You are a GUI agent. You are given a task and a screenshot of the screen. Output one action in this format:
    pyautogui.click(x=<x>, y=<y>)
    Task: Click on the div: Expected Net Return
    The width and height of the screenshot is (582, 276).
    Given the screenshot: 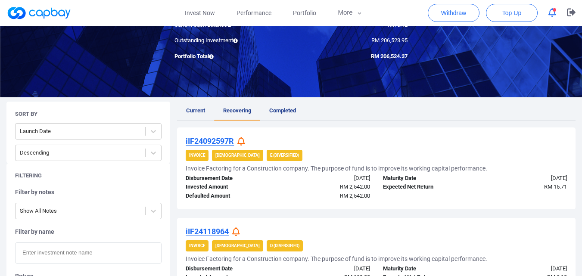 What is the action you would take?
    pyautogui.click(x=425, y=187)
    